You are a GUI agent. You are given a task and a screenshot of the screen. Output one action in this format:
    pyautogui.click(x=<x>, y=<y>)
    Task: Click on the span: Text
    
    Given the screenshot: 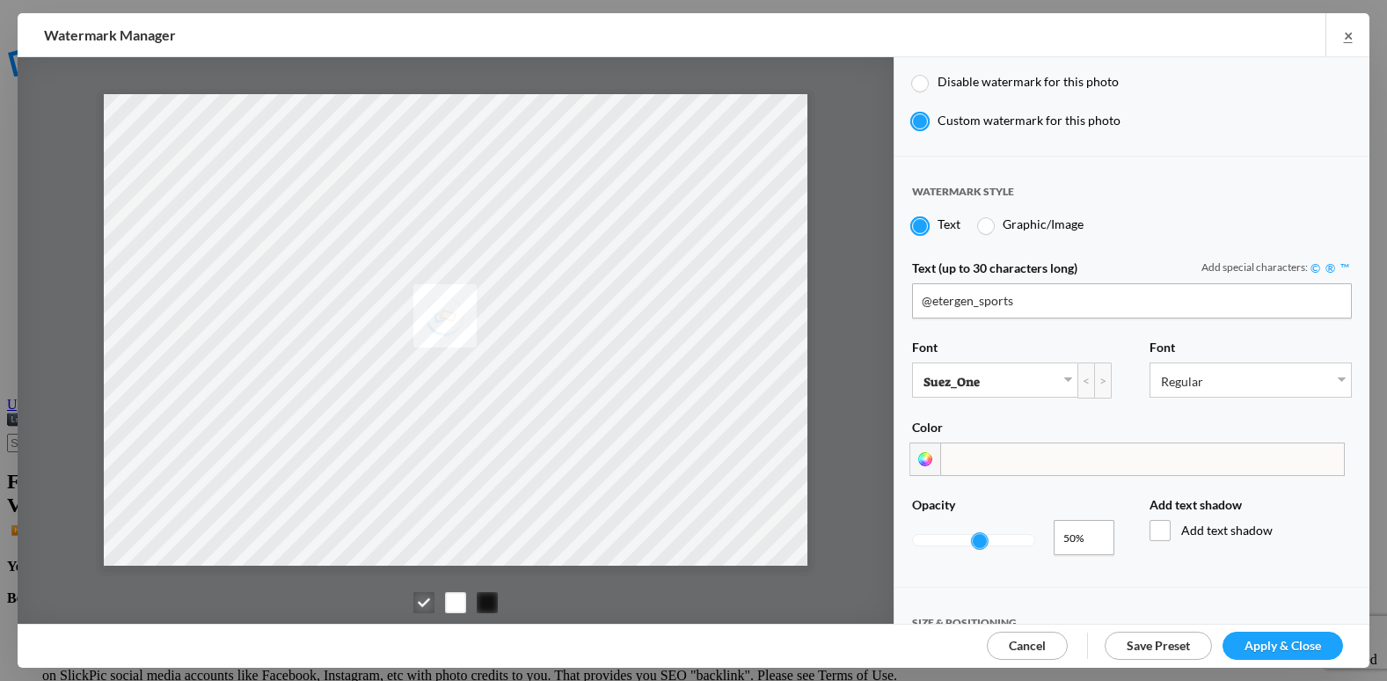 What is the action you would take?
    pyautogui.click(x=949, y=223)
    